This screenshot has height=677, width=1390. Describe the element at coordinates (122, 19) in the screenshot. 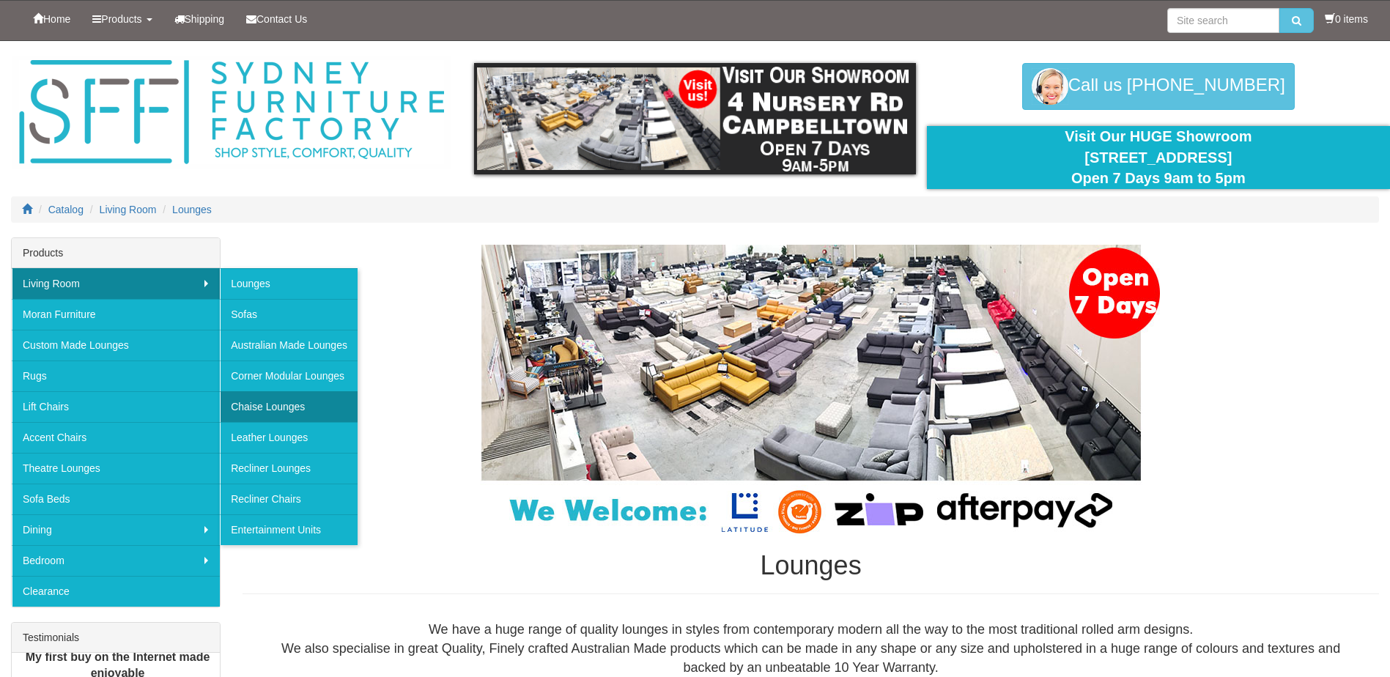

I see `a: Products` at that location.